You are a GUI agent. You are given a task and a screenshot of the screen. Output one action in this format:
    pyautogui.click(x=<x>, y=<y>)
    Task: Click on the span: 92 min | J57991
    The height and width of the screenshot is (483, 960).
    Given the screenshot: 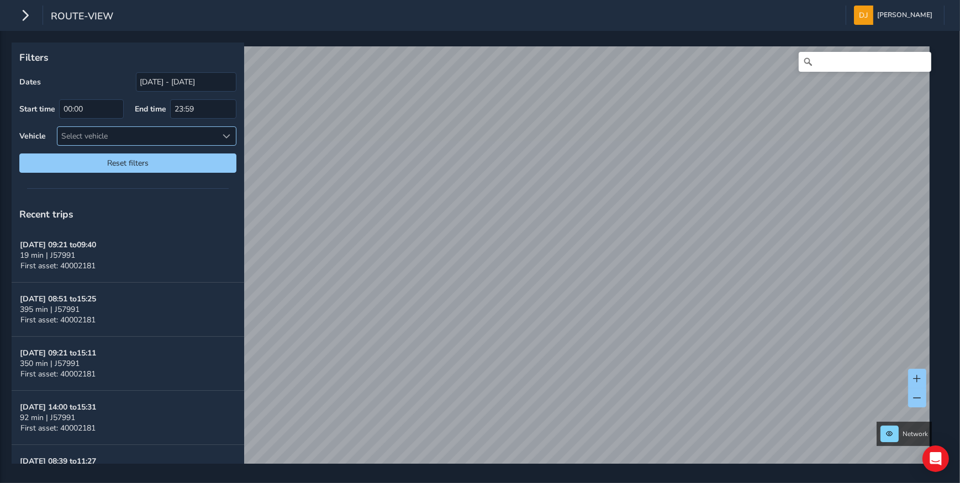 What is the action you would take?
    pyautogui.click(x=47, y=417)
    